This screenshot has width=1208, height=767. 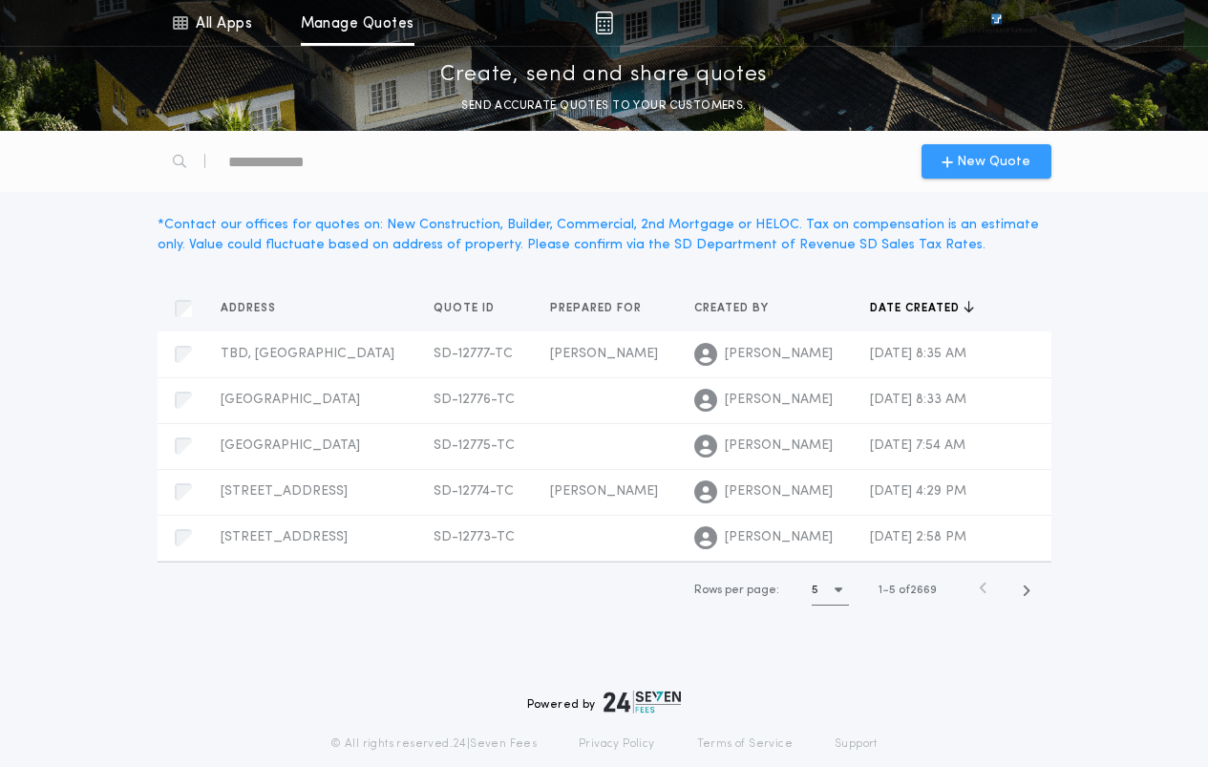 I want to click on a: Privacy Policy, so click(x=617, y=744).